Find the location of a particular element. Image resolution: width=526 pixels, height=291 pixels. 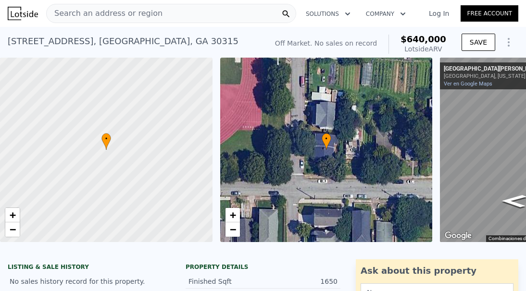

div: Lotside ARV is located at coordinates (423, 49).